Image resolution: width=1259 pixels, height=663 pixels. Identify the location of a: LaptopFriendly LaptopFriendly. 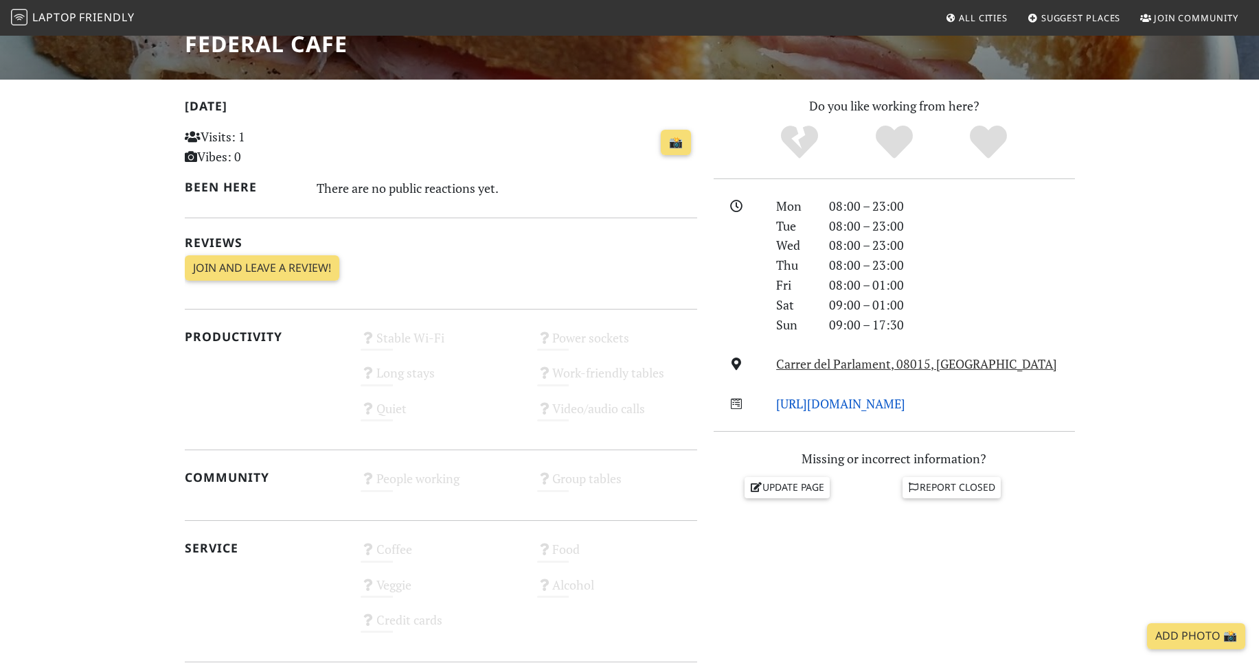
(73, 18).